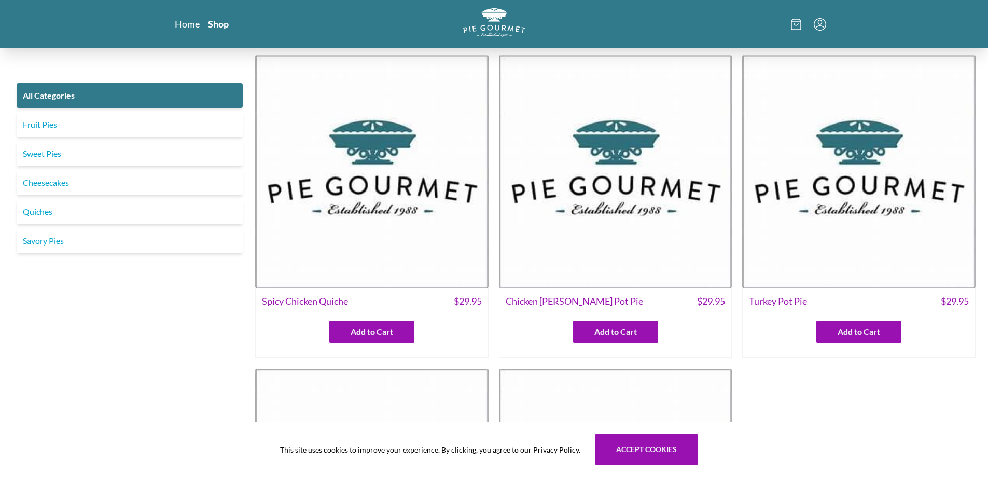 This screenshot has width=988, height=477. Describe the element at coordinates (494, 22) in the screenshot. I see `img: logo` at that location.